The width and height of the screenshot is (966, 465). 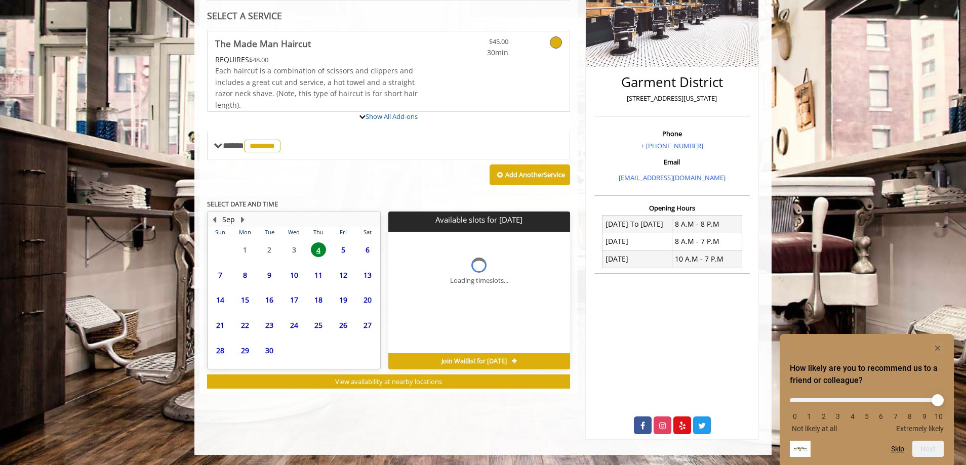 What do you see at coordinates (795, 417) in the screenshot?
I see `li: 0` at bounding box center [795, 417].